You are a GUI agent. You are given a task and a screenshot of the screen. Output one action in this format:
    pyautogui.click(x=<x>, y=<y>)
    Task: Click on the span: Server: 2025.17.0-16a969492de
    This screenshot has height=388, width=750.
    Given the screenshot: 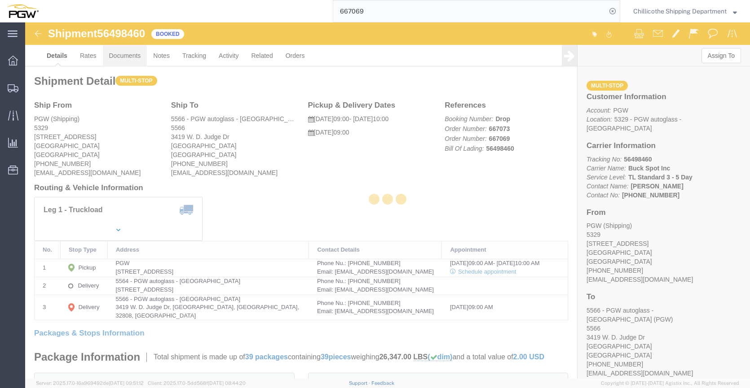 What is the action you would take?
    pyautogui.click(x=90, y=383)
    